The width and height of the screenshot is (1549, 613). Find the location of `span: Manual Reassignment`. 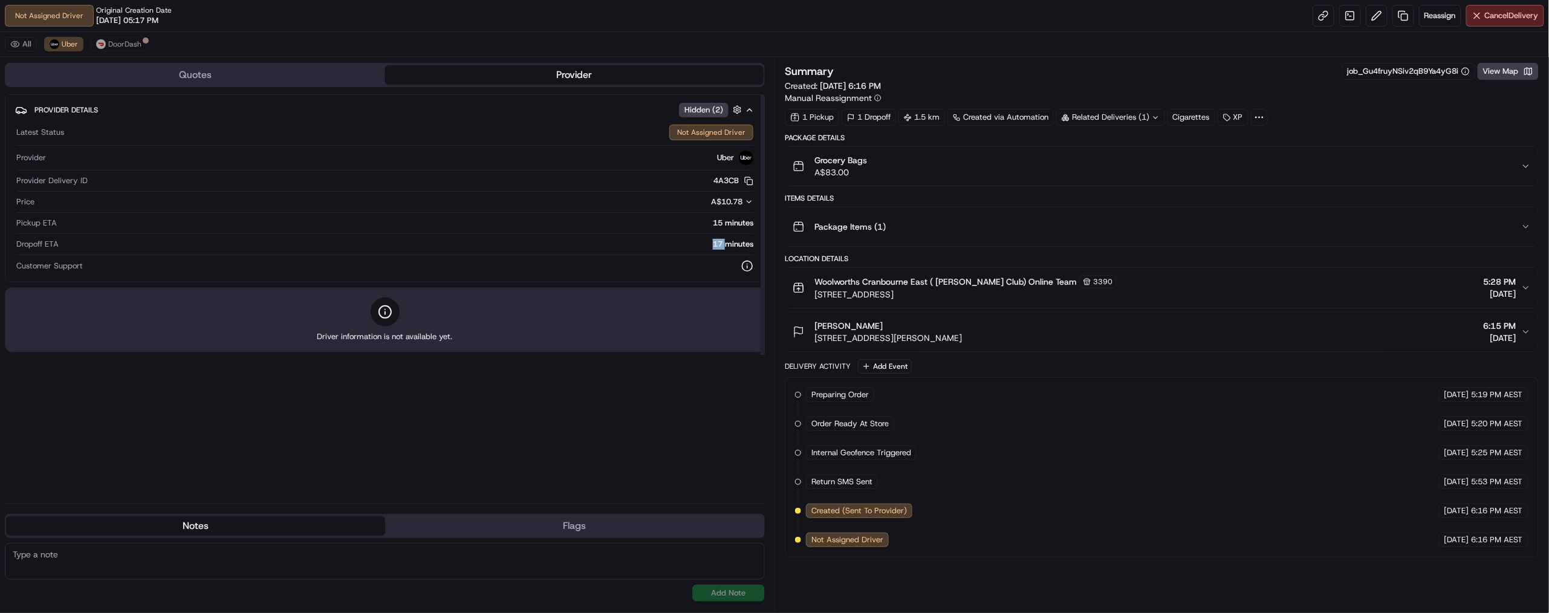

span: Manual Reassignment is located at coordinates (828, 98).